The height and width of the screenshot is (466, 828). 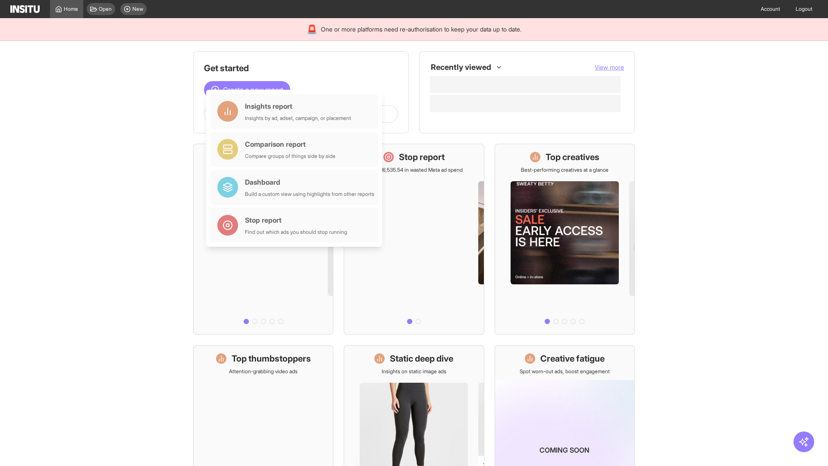 What do you see at coordinates (309, 182) in the screenshot?
I see `div: Dashboard` at bounding box center [309, 182].